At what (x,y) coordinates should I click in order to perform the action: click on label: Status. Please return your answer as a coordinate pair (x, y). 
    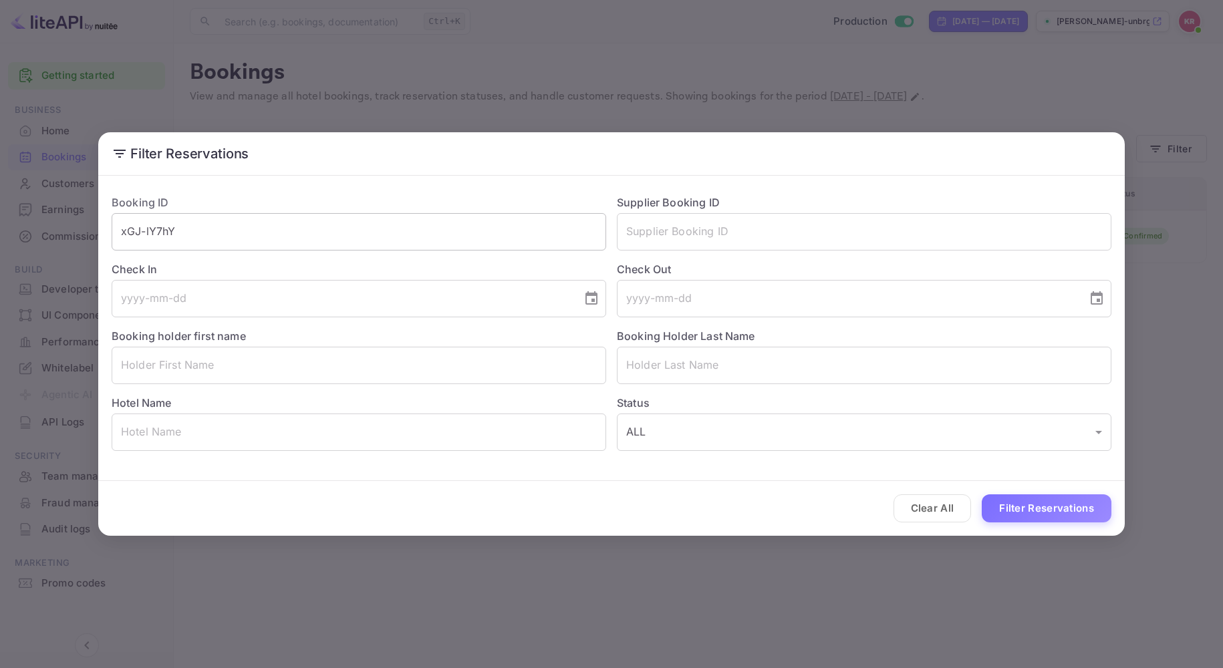
    Looking at the image, I should click on (864, 403).